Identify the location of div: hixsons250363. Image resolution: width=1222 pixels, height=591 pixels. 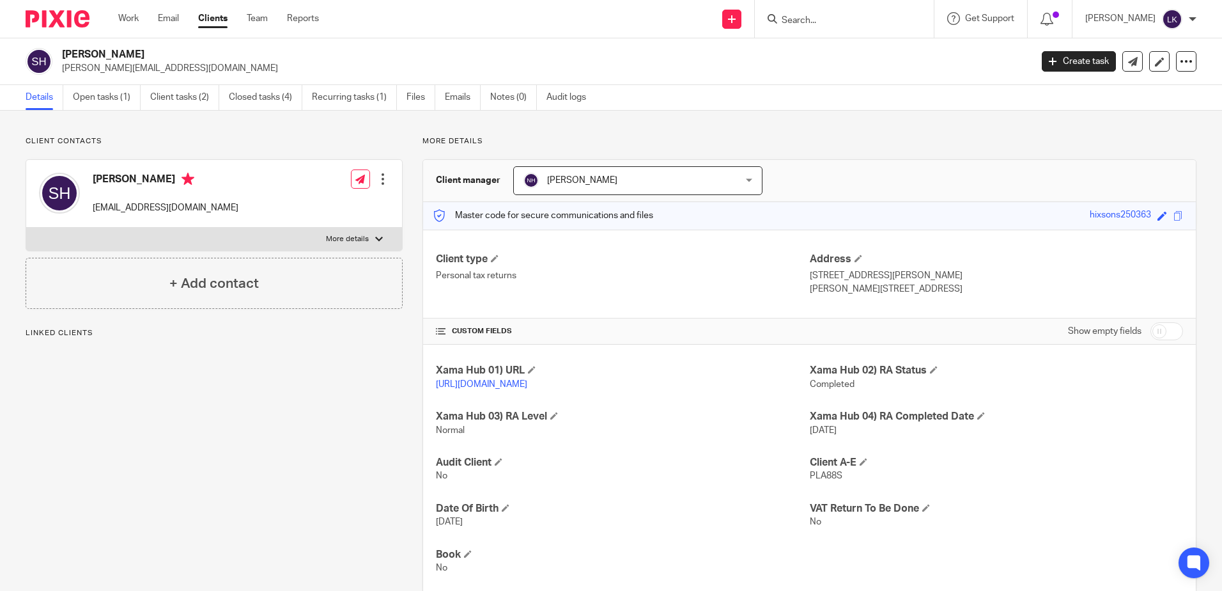
(1120, 215).